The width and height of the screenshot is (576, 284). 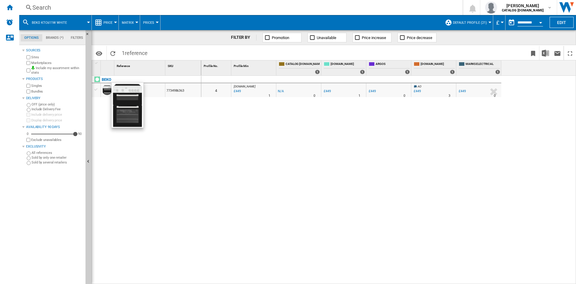 What do you see at coordinates (105, 23) in the screenshot?
I see `div: Price` at bounding box center [105, 23].